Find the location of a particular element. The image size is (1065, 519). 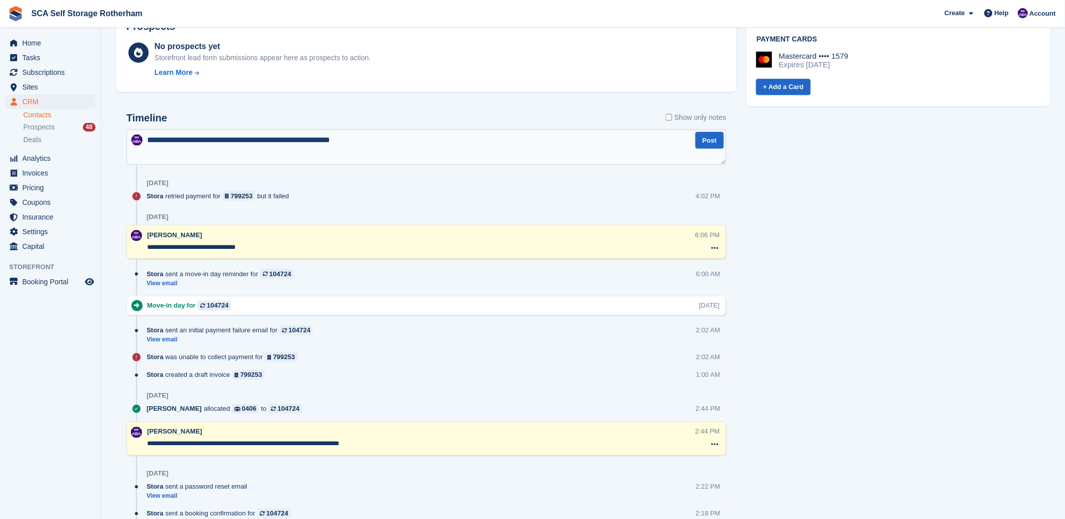

label: Show only notes is located at coordinates (696, 117).